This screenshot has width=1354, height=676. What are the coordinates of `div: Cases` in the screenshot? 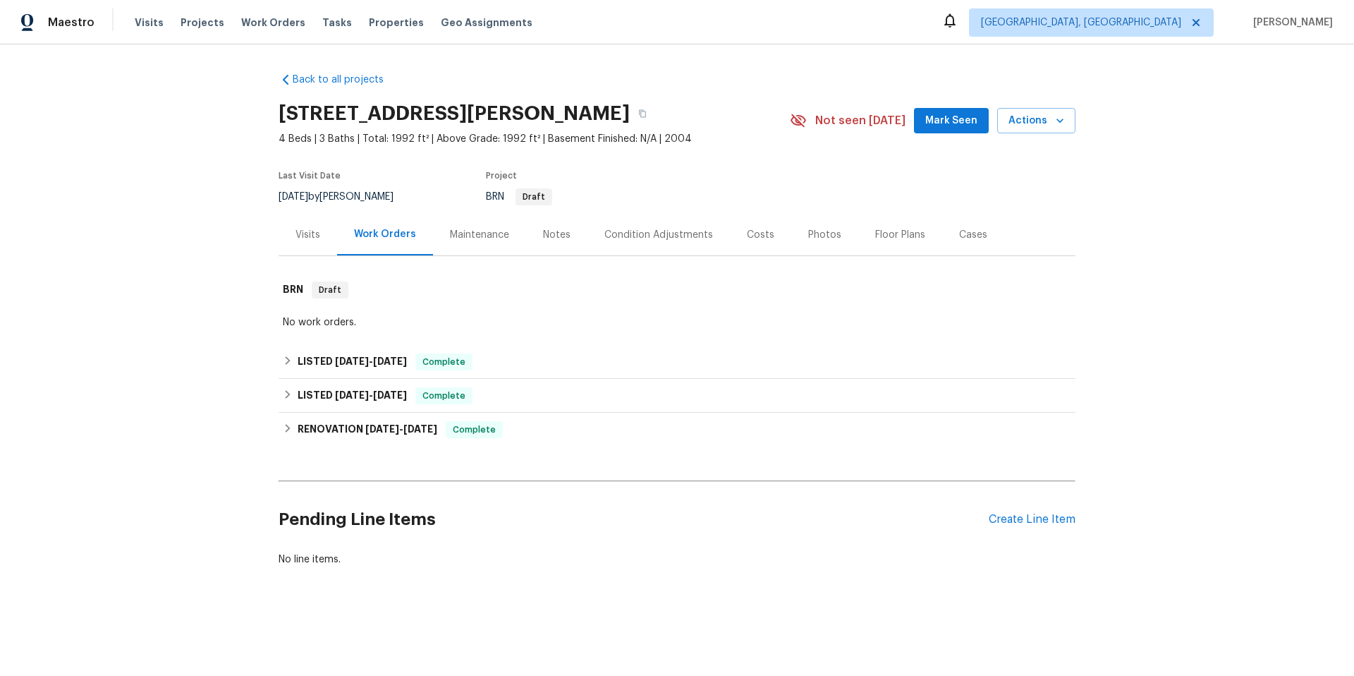 It's located at (973, 235).